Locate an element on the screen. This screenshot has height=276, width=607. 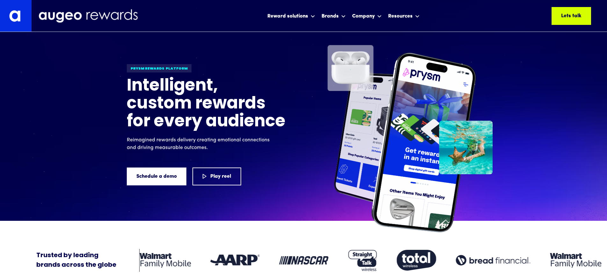
div: Trusted by leading brands across the globe is located at coordinates (76, 260).